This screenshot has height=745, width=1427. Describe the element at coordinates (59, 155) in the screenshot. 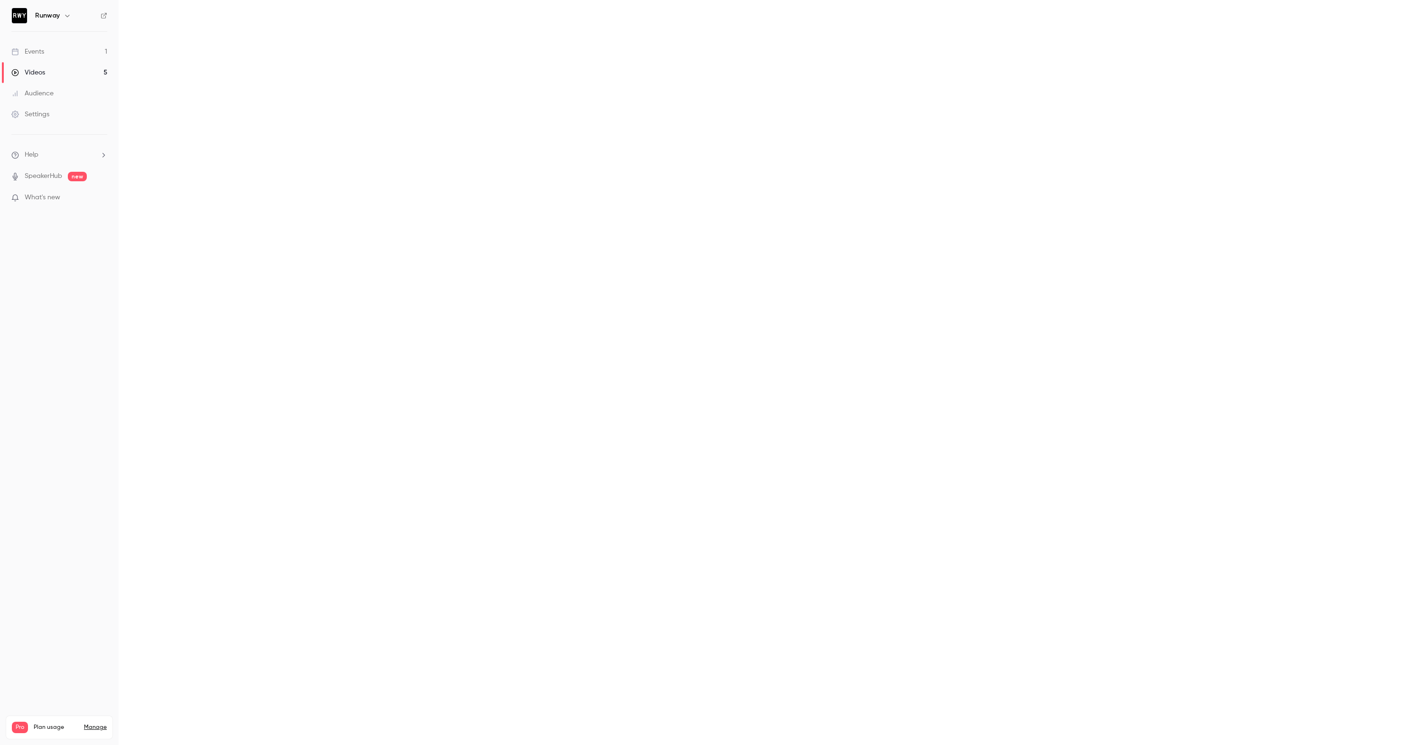

I see `li: help-dropdown-opener` at that location.